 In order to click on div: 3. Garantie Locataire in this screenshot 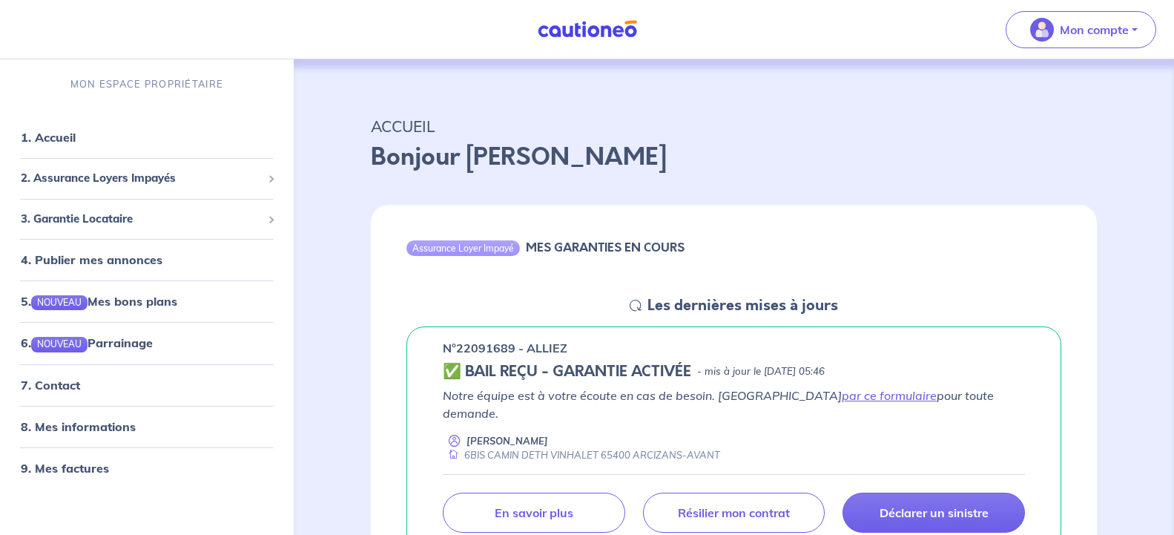, I will do `click(147, 219)`.